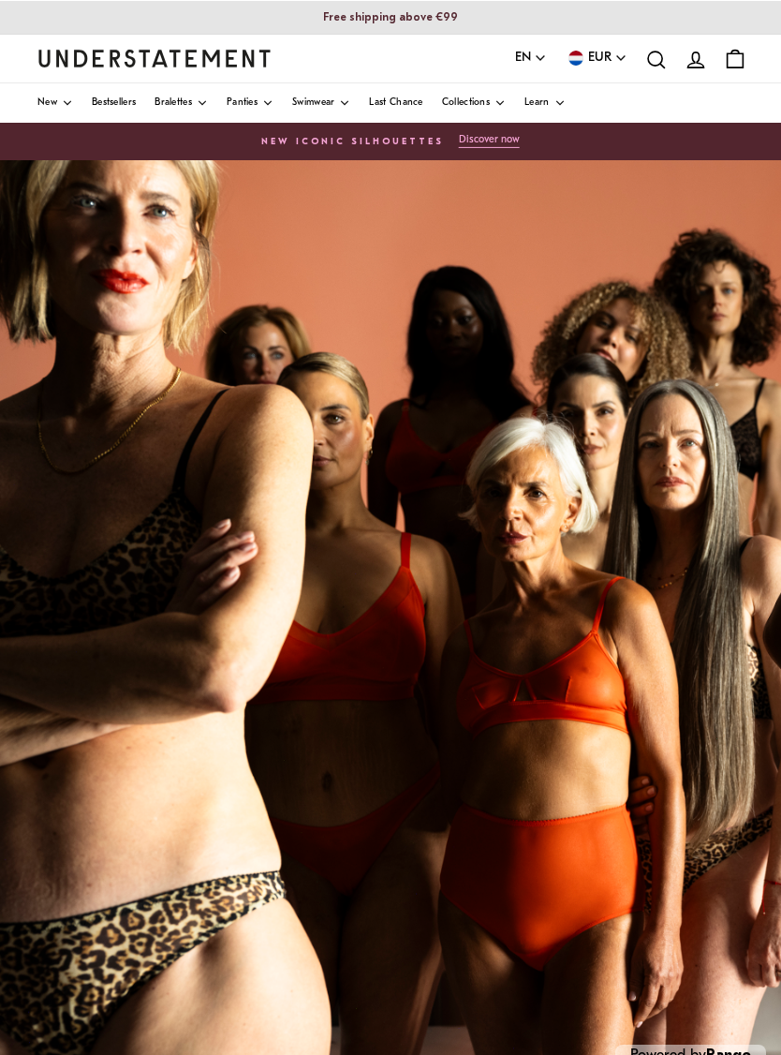 The width and height of the screenshot is (781, 1055). I want to click on a: Swimwear, so click(321, 103).